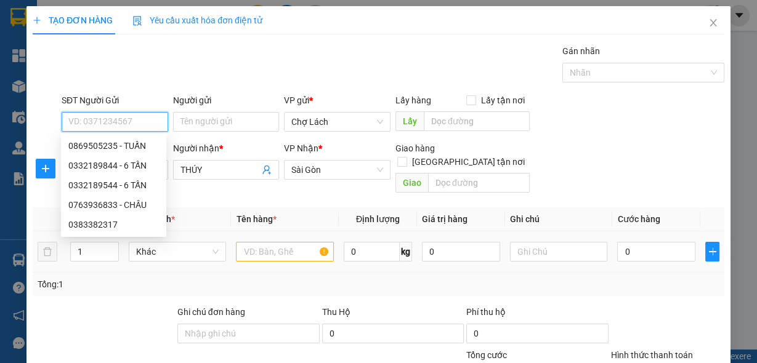 The width and height of the screenshot is (757, 363). Describe the element at coordinates (558, 219) in the screenshot. I see `th: Ghi chú` at that location.